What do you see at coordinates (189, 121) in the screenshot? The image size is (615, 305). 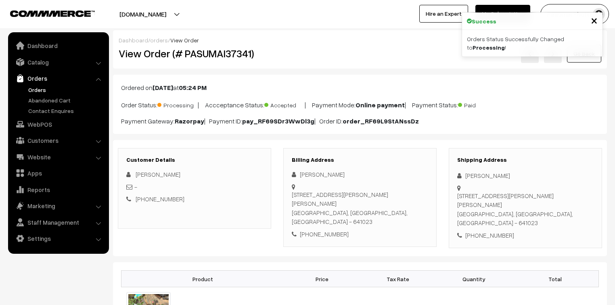 I see `b: Razorpay` at bounding box center [189, 121].